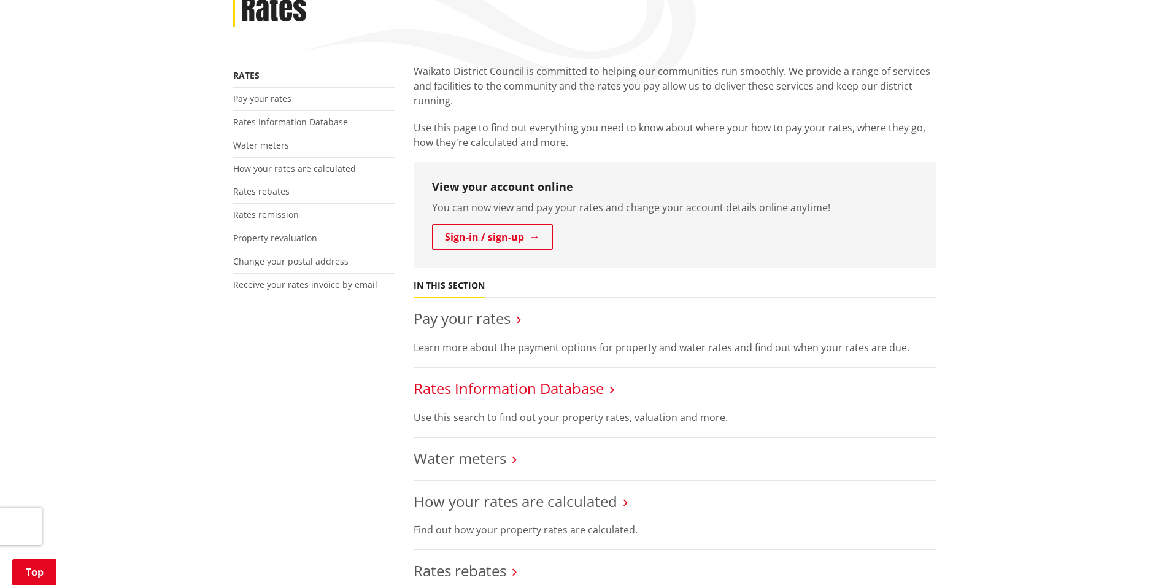  I want to click on a: Rates, so click(246, 75).